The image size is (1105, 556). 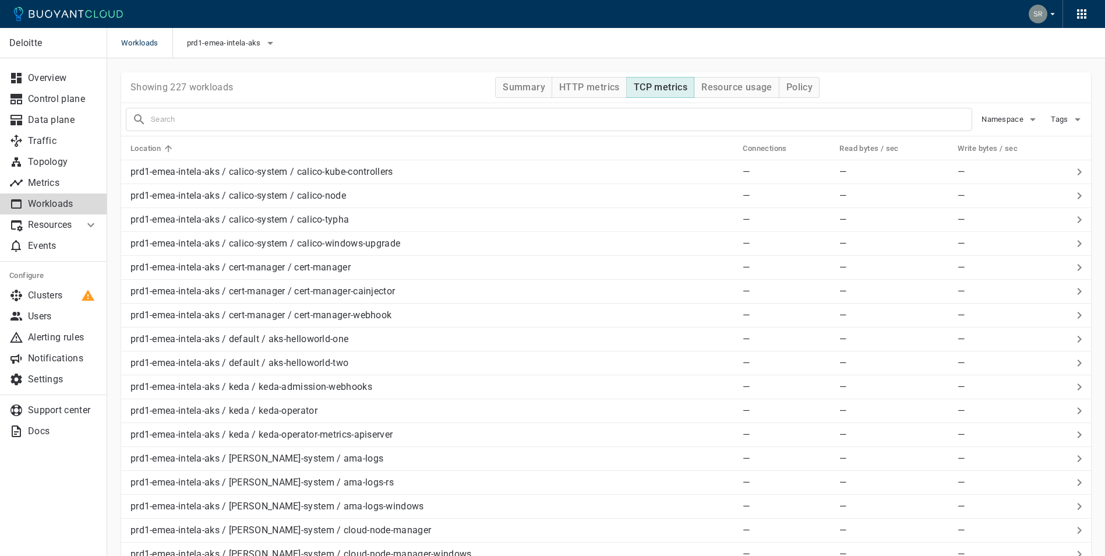 I want to click on p: prd1-emea-intela-aks / cert-manager / cert-manager-webhook, so click(x=261, y=315).